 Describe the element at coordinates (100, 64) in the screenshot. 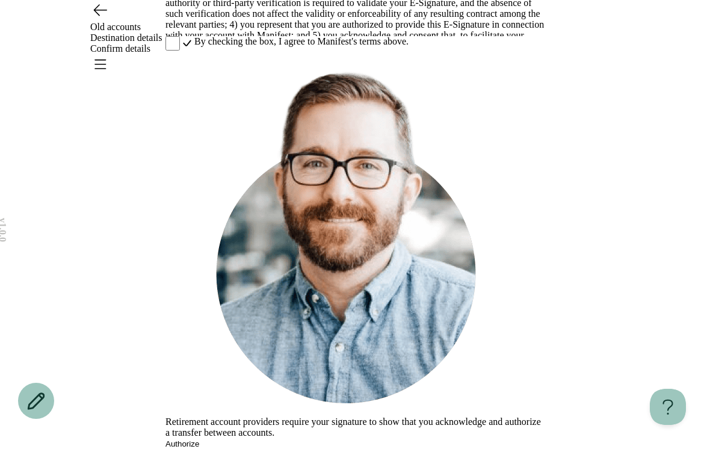

I see `button: Open menu` at that location.